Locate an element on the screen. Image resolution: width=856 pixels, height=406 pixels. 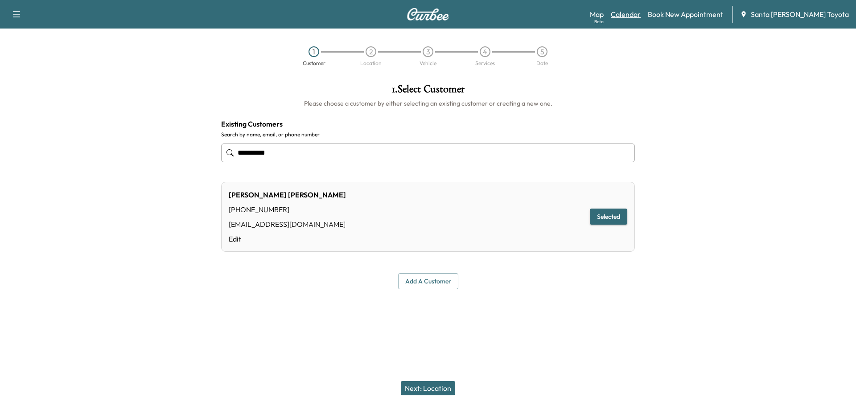
button: Selected is located at coordinates (608, 217).